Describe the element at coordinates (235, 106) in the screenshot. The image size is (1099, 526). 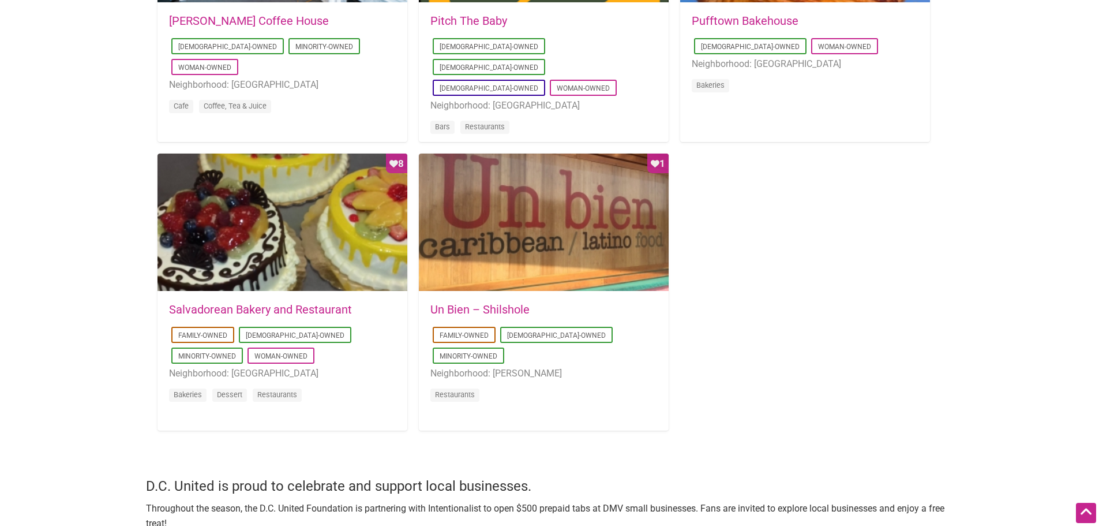
I see `a: Coffee, Tea & Juice` at that location.